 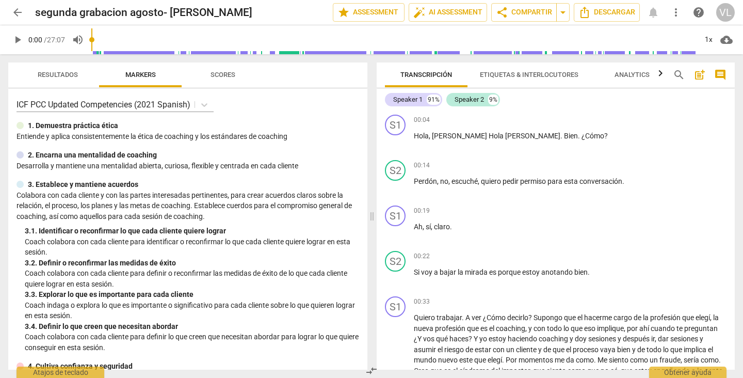 I want to click on span: voy, so click(x=427, y=272).